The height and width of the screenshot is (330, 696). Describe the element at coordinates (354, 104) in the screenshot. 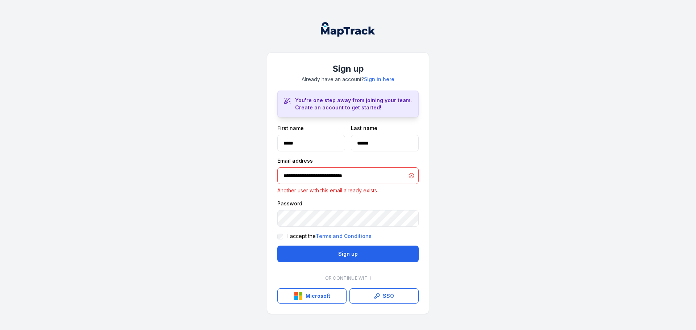

I see `h3: You're one step away from joining your team. Create an account to get started!` at that location.